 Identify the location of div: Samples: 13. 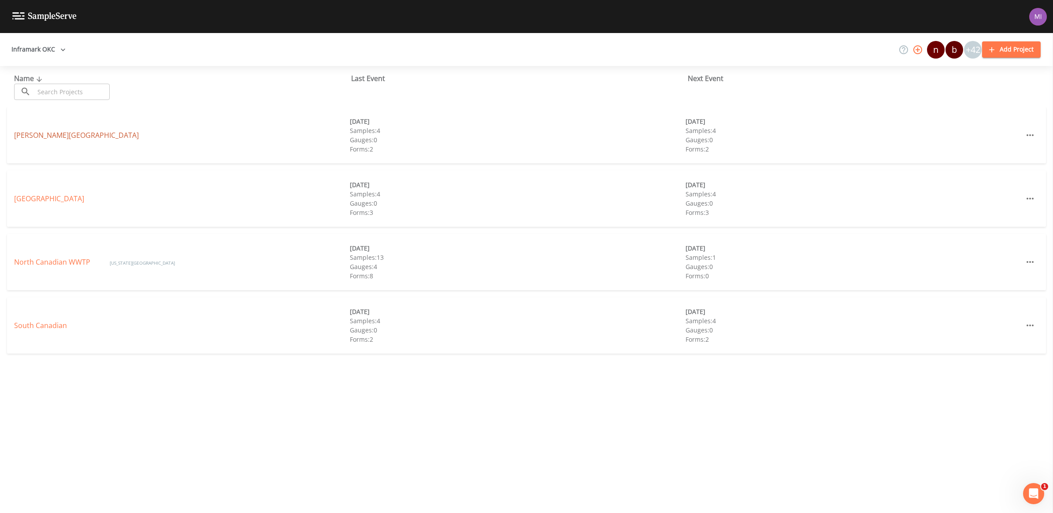
(518, 257).